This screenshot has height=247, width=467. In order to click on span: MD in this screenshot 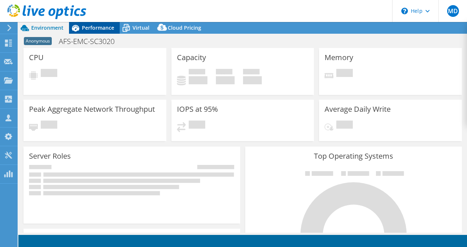, I will do `click(453, 11)`.